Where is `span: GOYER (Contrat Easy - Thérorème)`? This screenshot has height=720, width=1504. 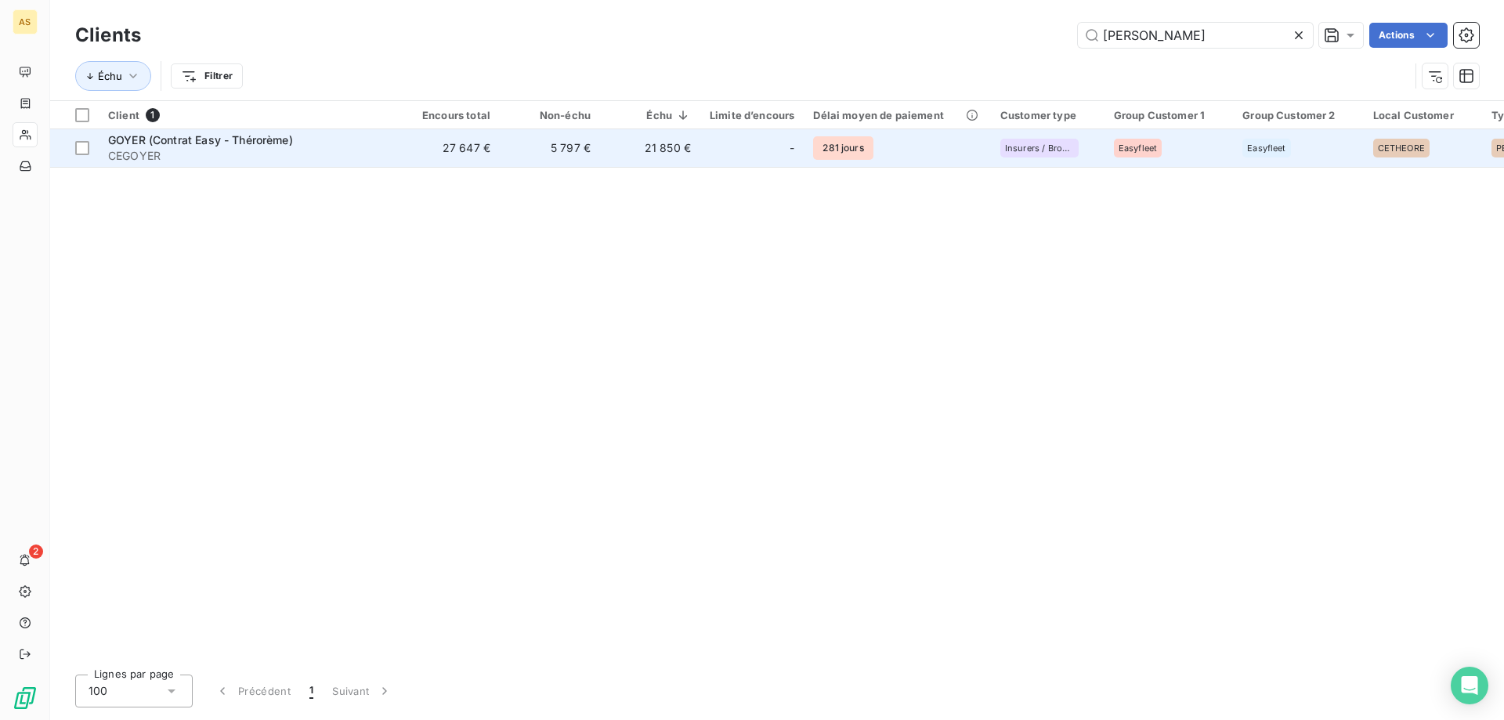 span: GOYER (Contrat Easy - Thérorème) is located at coordinates (201, 139).